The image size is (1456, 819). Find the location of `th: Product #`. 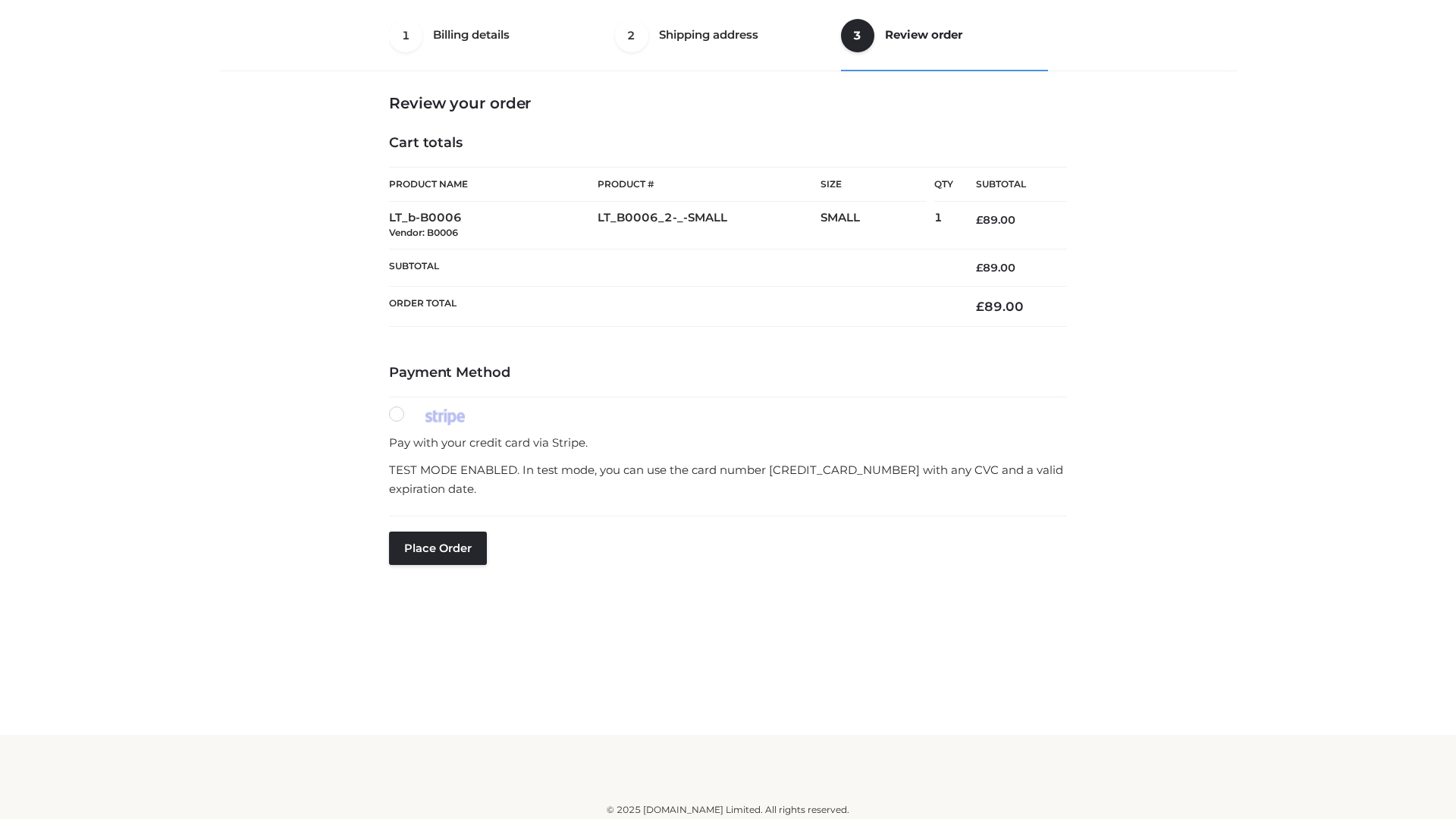

th: Product # is located at coordinates (709, 184).